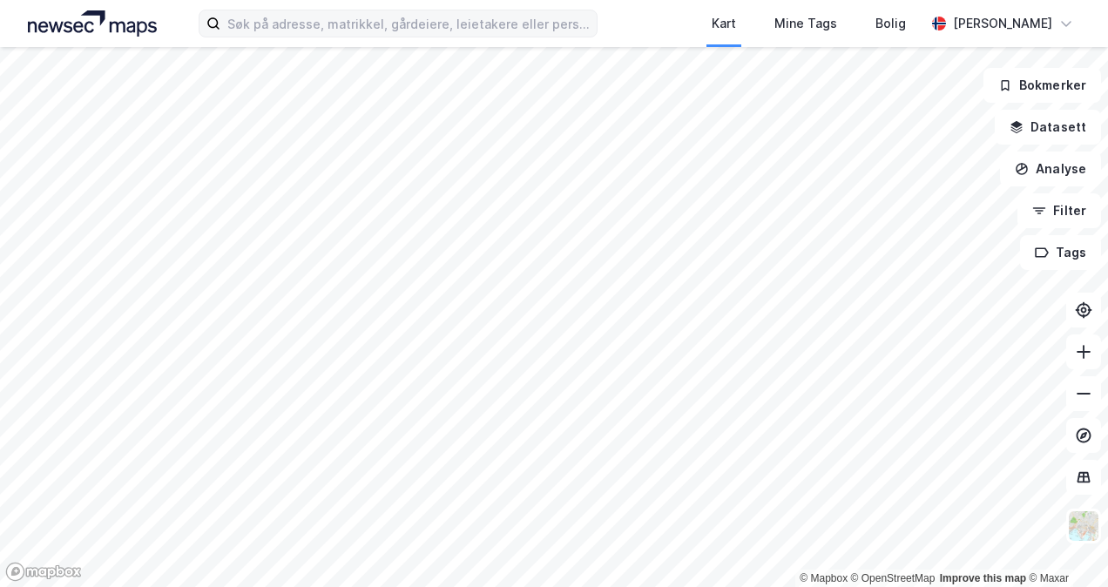 This screenshot has height=587, width=1108. I want to click on button: Filter, so click(1059, 211).